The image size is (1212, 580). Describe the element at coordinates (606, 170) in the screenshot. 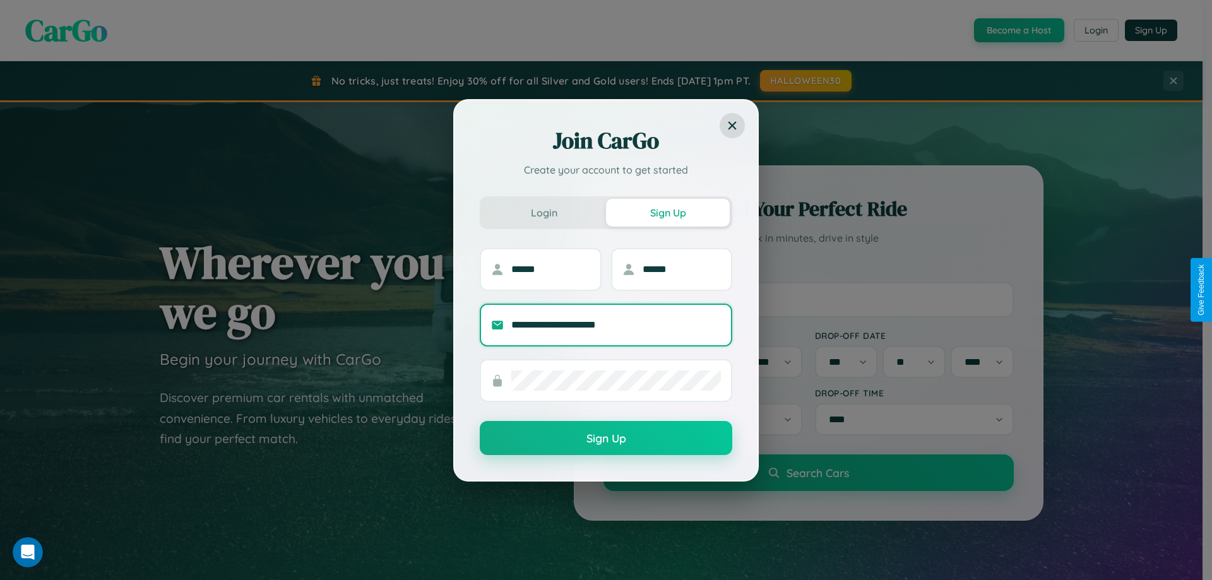

I see `p: Create your account to get started` at that location.